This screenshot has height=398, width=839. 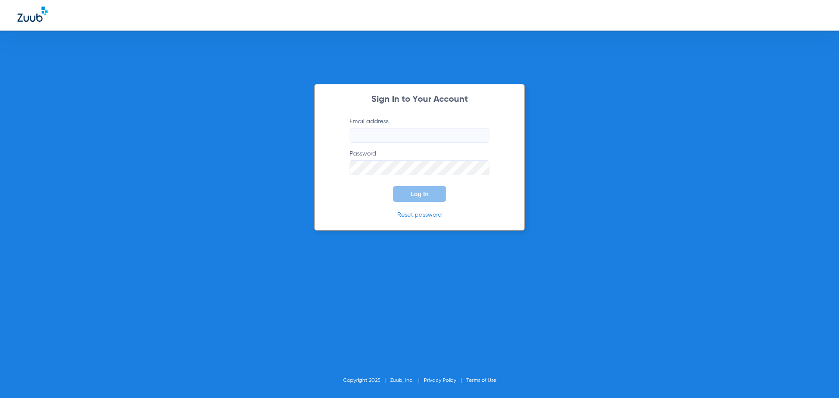 What do you see at coordinates (420, 194) in the screenshot?
I see `span: Log In` at bounding box center [420, 194].